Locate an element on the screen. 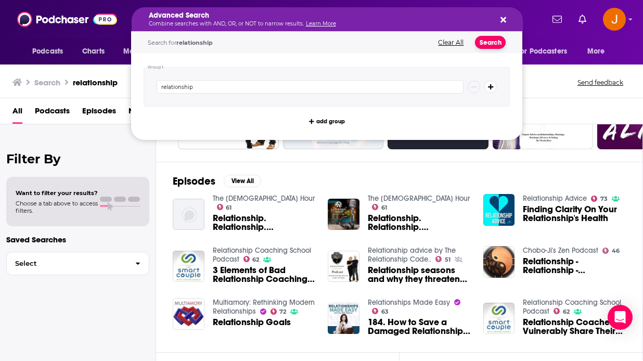 The width and height of the screenshot is (643, 361). button: Select is located at coordinates (78, 263).